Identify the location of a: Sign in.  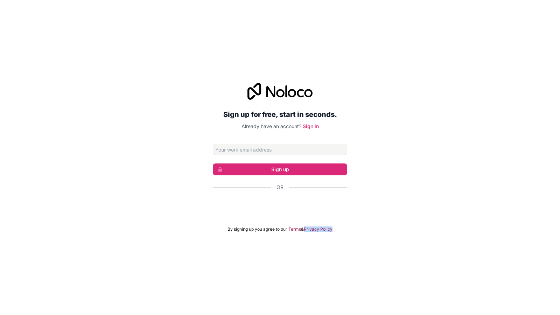
(311, 126).